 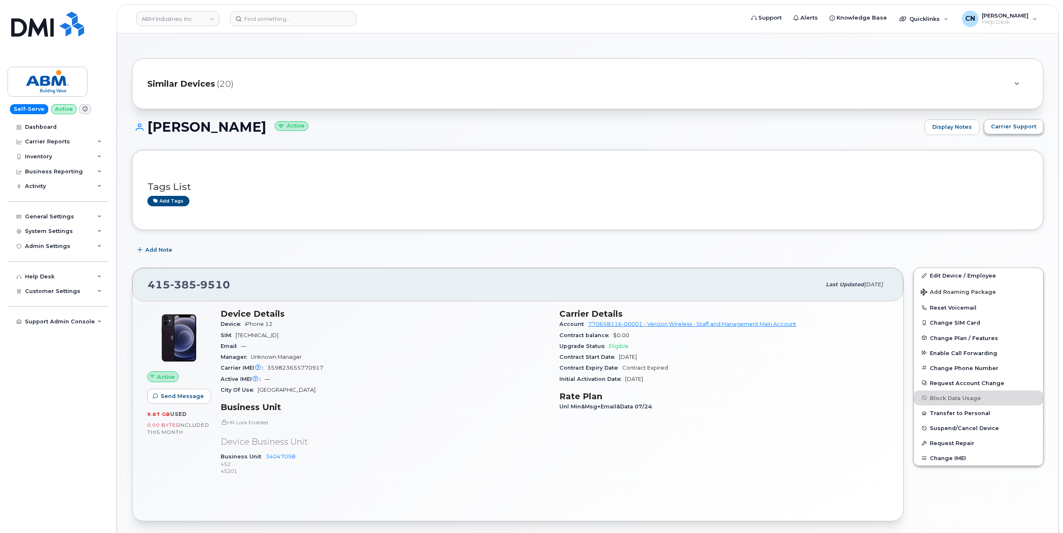 What do you see at coordinates (979, 338) in the screenshot?
I see `button: Change Plan / Features` at bounding box center [979, 338].